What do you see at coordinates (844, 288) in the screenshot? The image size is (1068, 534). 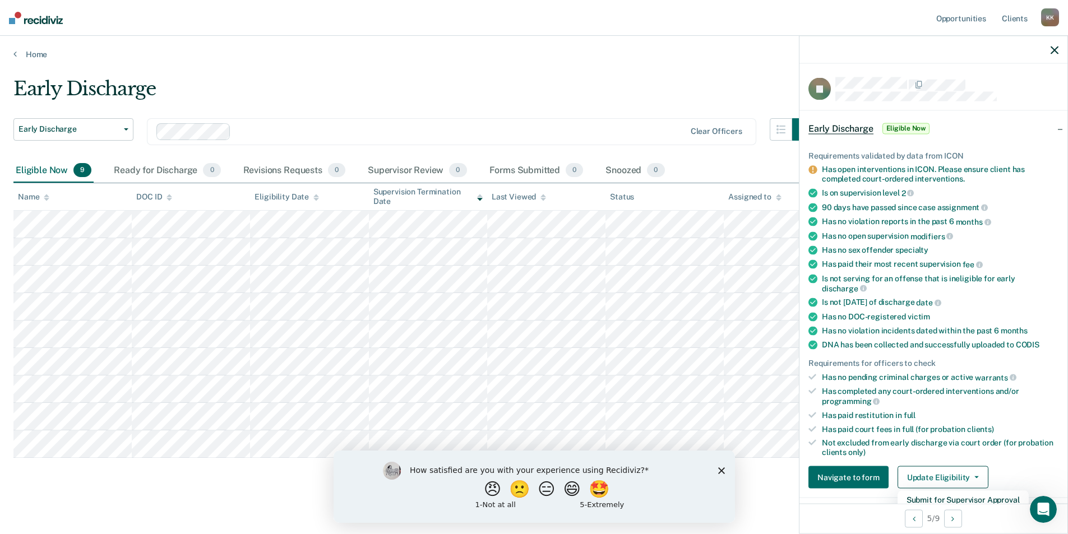 I see `span: discharge` at bounding box center [844, 288].